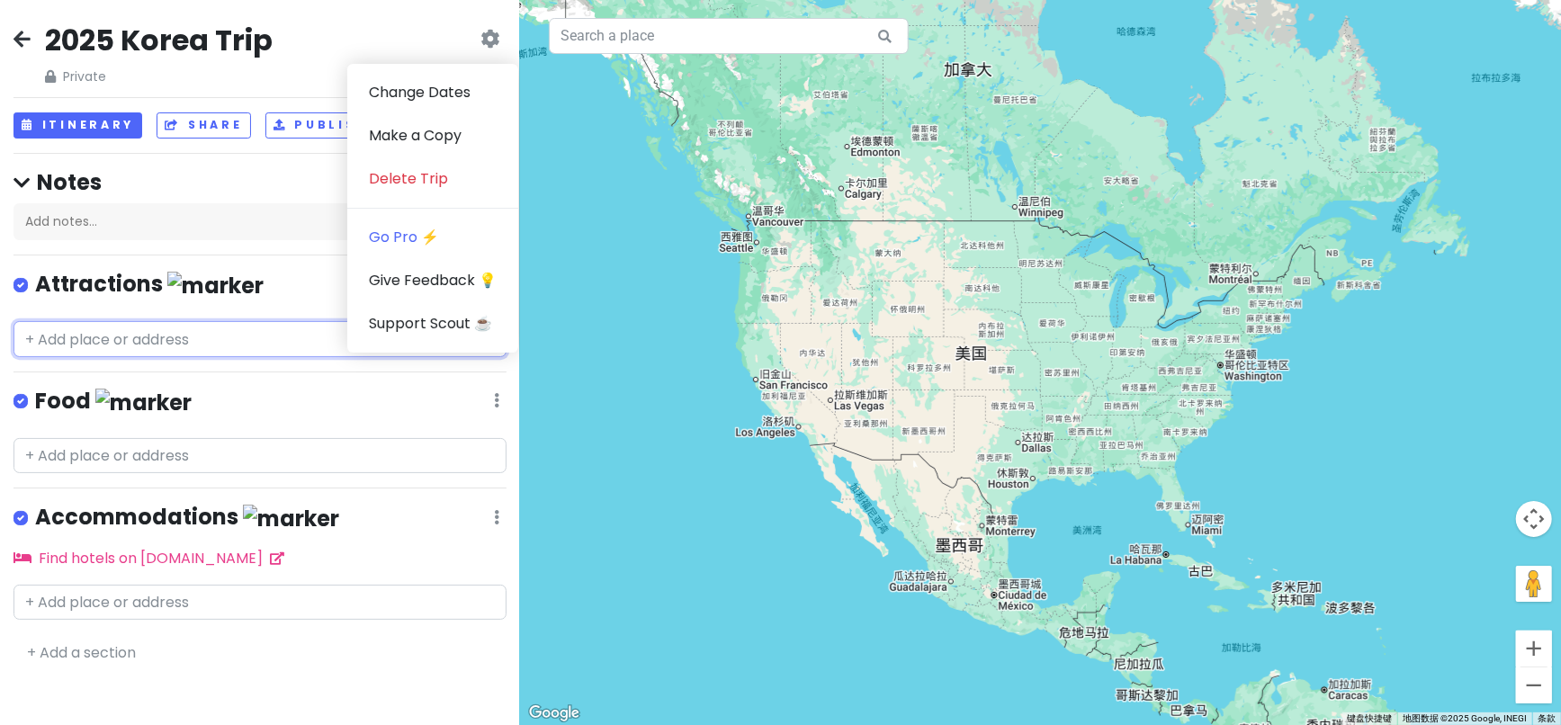  What do you see at coordinates (203, 125) in the screenshot?
I see `button: Share` at bounding box center [203, 125].